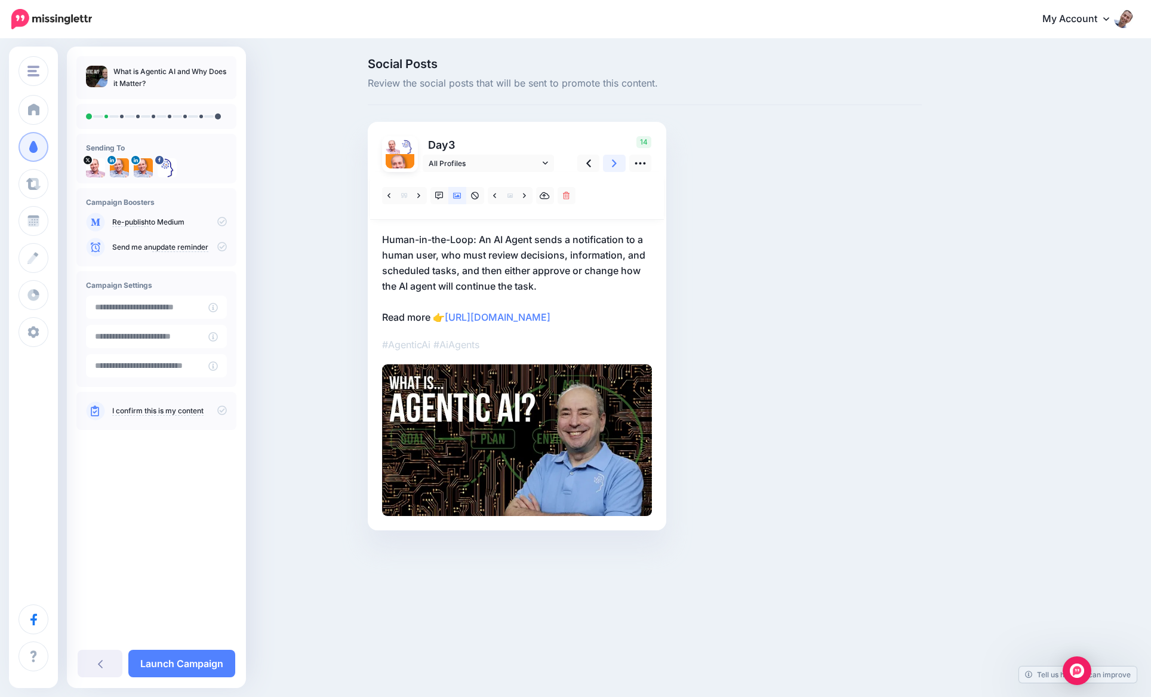 The image size is (1151, 697). What do you see at coordinates (1077, 674) in the screenshot?
I see `a: Tell us how we can improve` at bounding box center [1077, 674].